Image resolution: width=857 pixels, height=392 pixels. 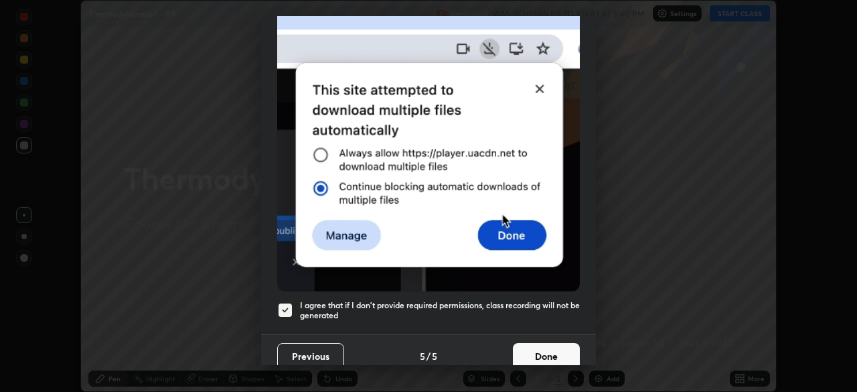 What do you see at coordinates (311, 356) in the screenshot?
I see `button: Previous` at bounding box center [311, 356].